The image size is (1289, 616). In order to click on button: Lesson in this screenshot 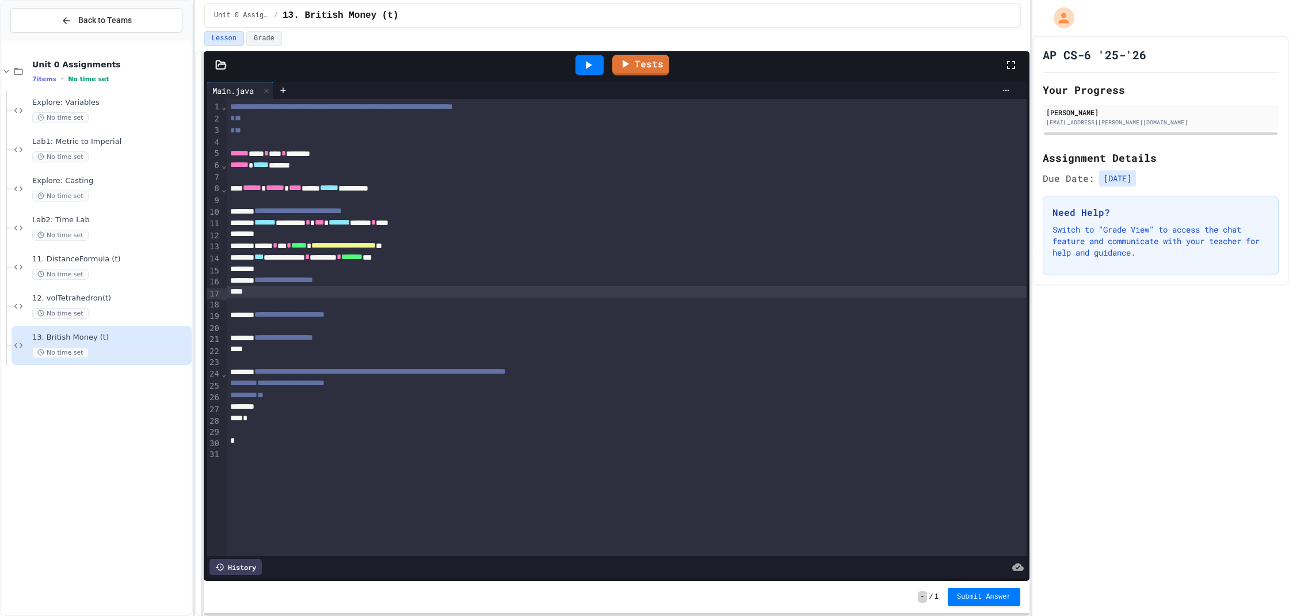, I will do `click(224, 39)`.